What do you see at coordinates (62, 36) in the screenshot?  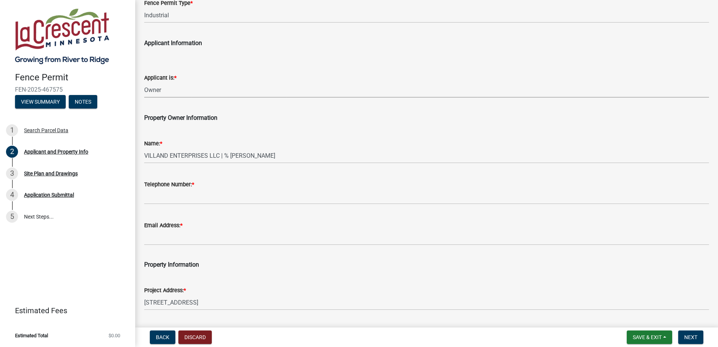 I see `img: City of La Crescent, Minnesota` at bounding box center [62, 36].